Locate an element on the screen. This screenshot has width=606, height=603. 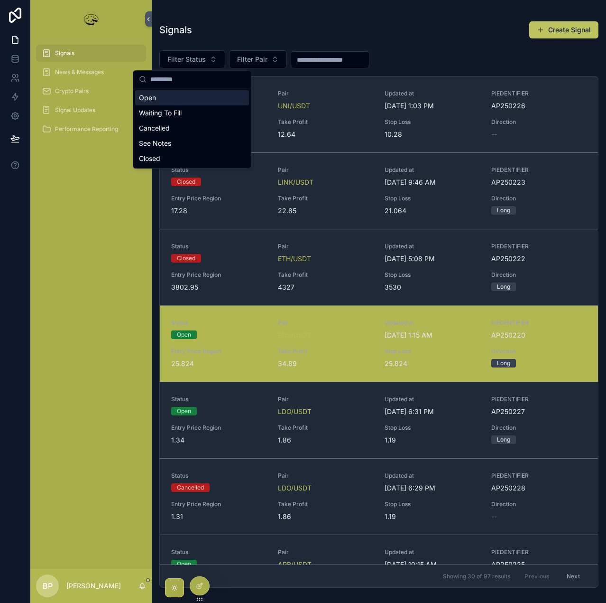
a: LINK/USDT is located at coordinates (296, 182).